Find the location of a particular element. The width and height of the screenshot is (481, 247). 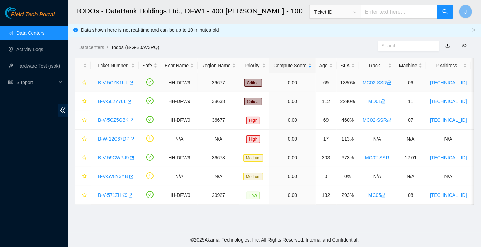

button: J is located at coordinates (466, 12).